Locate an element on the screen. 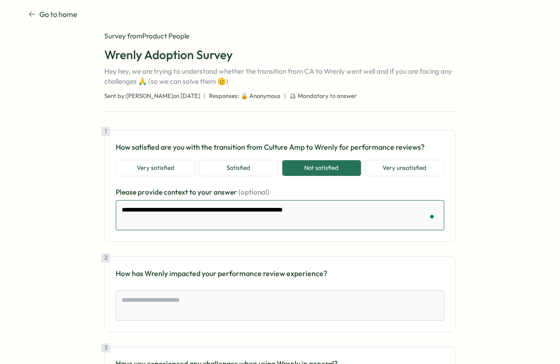  span: Please is located at coordinates (127, 192).